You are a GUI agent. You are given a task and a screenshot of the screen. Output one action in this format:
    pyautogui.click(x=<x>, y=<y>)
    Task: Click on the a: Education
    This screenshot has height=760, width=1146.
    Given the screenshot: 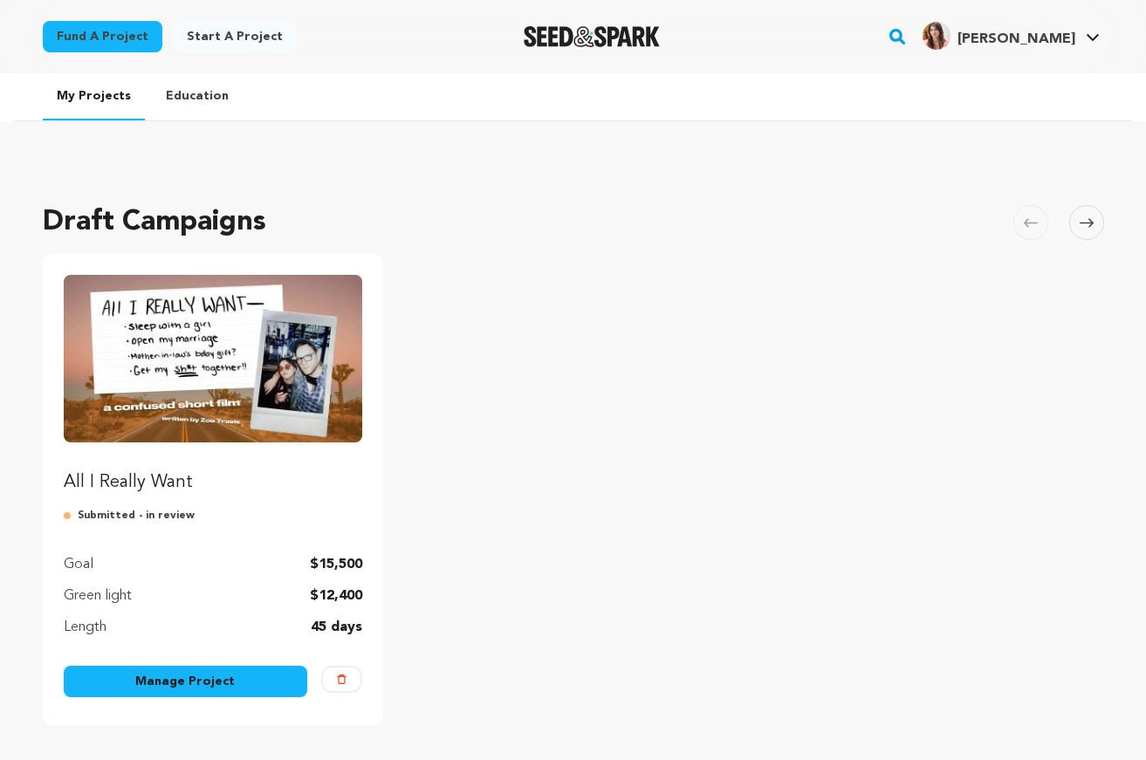 What is the action you would take?
    pyautogui.click(x=197, y=96)
    